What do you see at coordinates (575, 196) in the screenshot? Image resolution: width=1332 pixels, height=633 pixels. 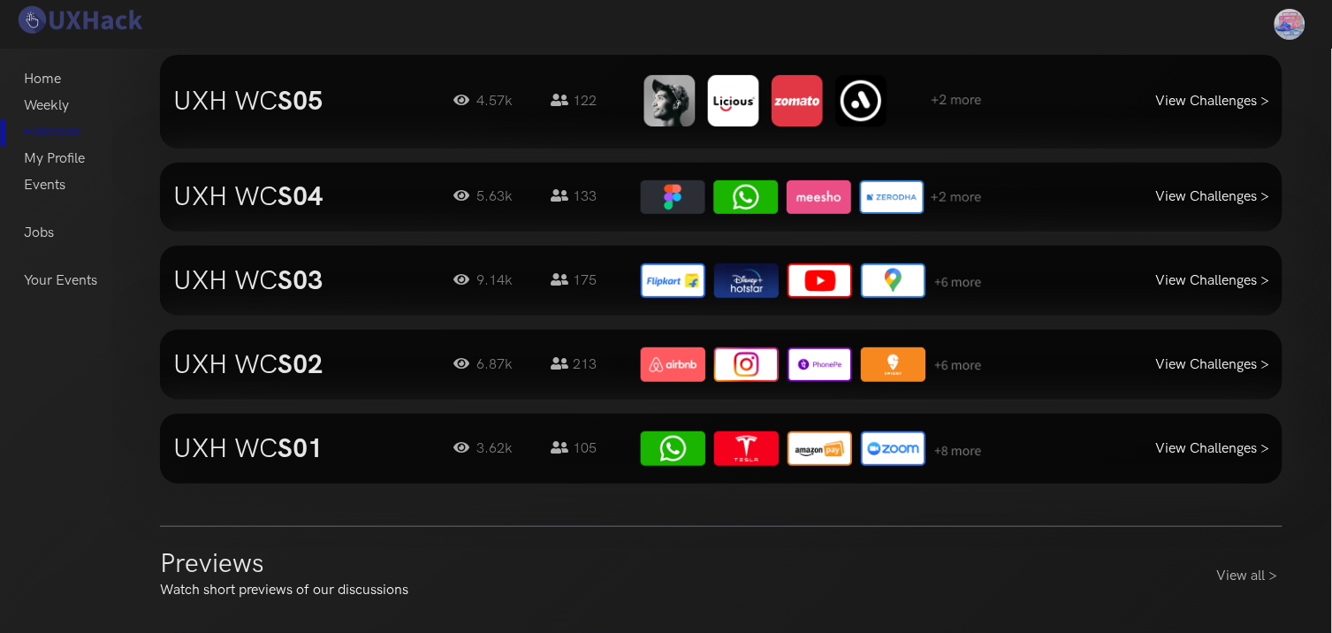 I see `span: 133` at bounding box center [575, 196].